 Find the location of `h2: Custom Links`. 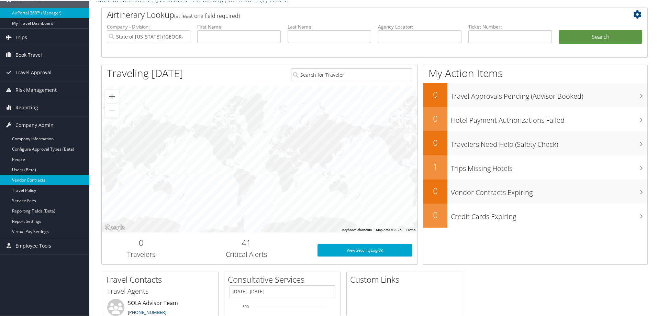

h2: Custom Links is located at coordinates (407, 279).